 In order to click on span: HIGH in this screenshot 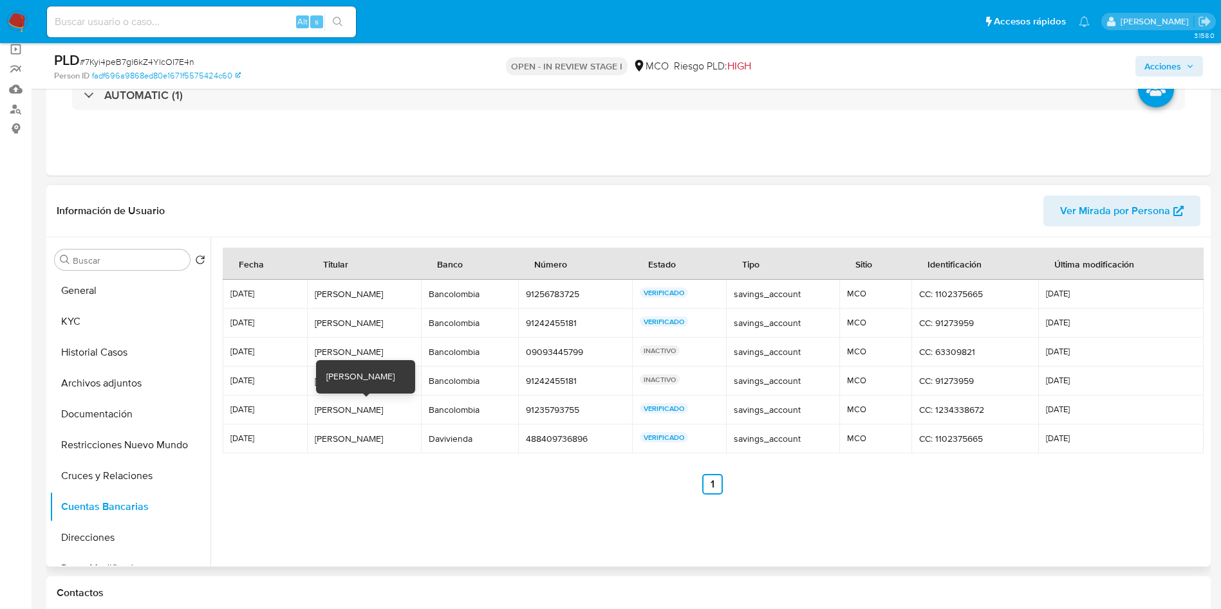, I will do `click(739, 66)`.